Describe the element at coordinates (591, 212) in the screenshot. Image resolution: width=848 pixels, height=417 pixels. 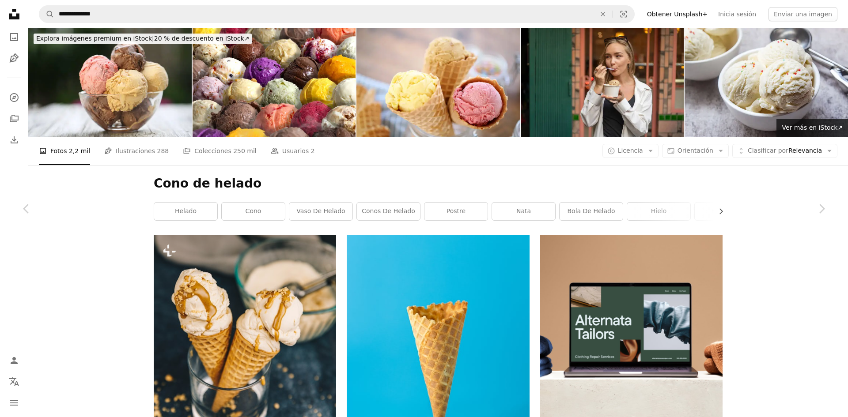
I see `a: bola de helado` at that location.